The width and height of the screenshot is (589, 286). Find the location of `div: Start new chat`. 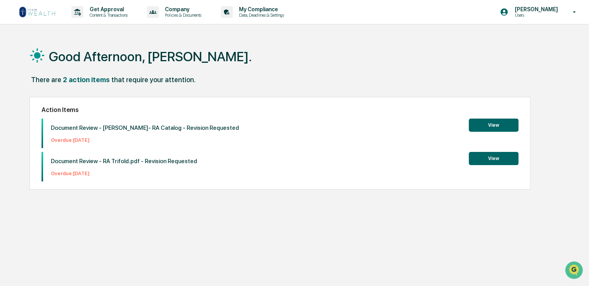

div: Start new chat is located at coordinates (77, 63).